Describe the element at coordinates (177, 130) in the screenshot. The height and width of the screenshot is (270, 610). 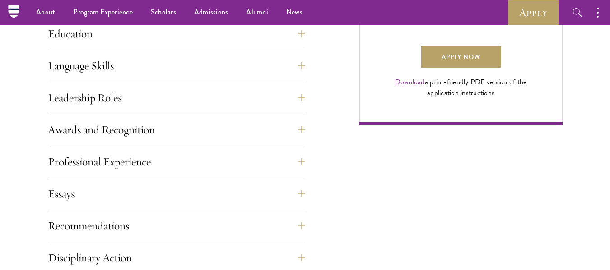
I see `button: Awards and Recognition` at that location.